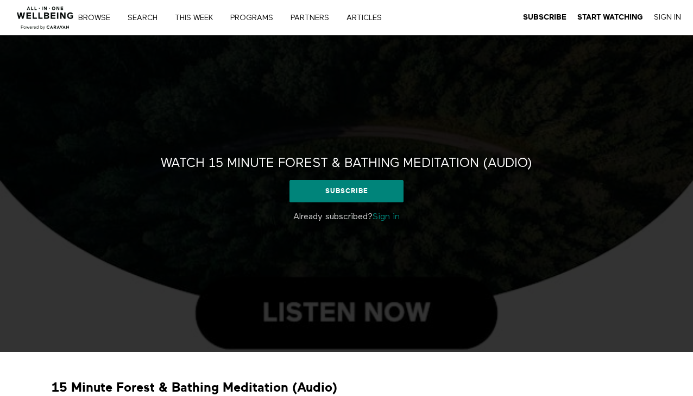  I want to click on a: Sign In, so click(668, 17).